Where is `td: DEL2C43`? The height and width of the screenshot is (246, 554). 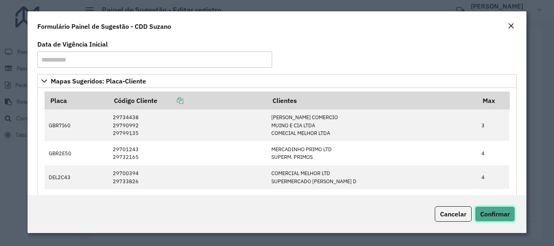 td: DEL2C43 is located at coordinates (77, 177).